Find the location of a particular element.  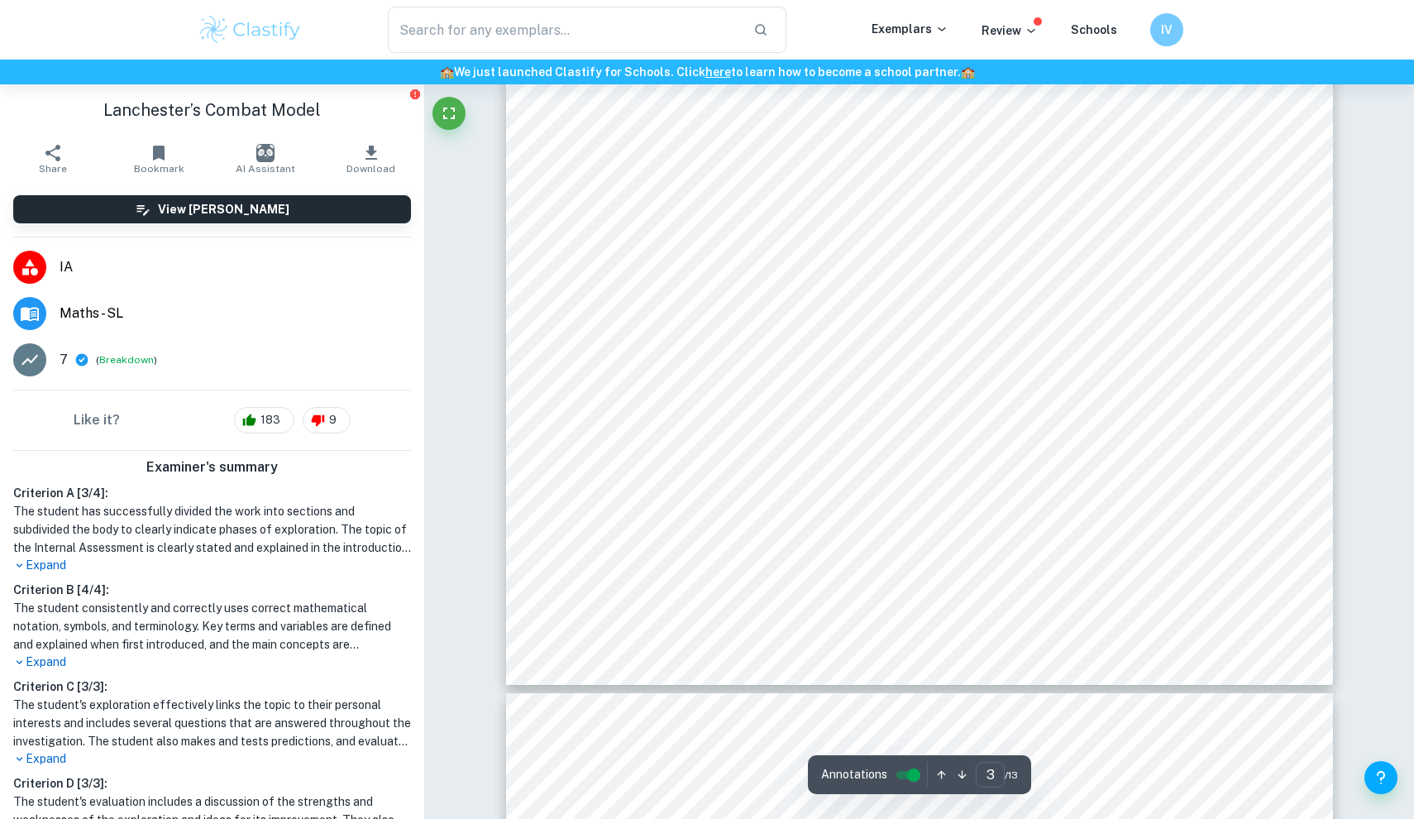

span: 6 is located at coordinates (609, 522).